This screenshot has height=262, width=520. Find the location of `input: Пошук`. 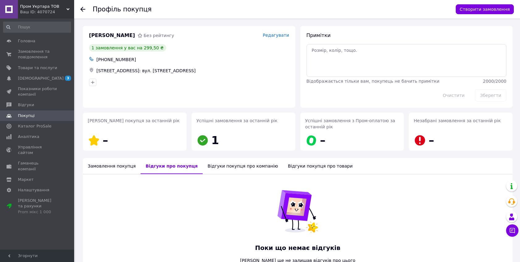

input: Пошук is located at coordinates (37, 27).